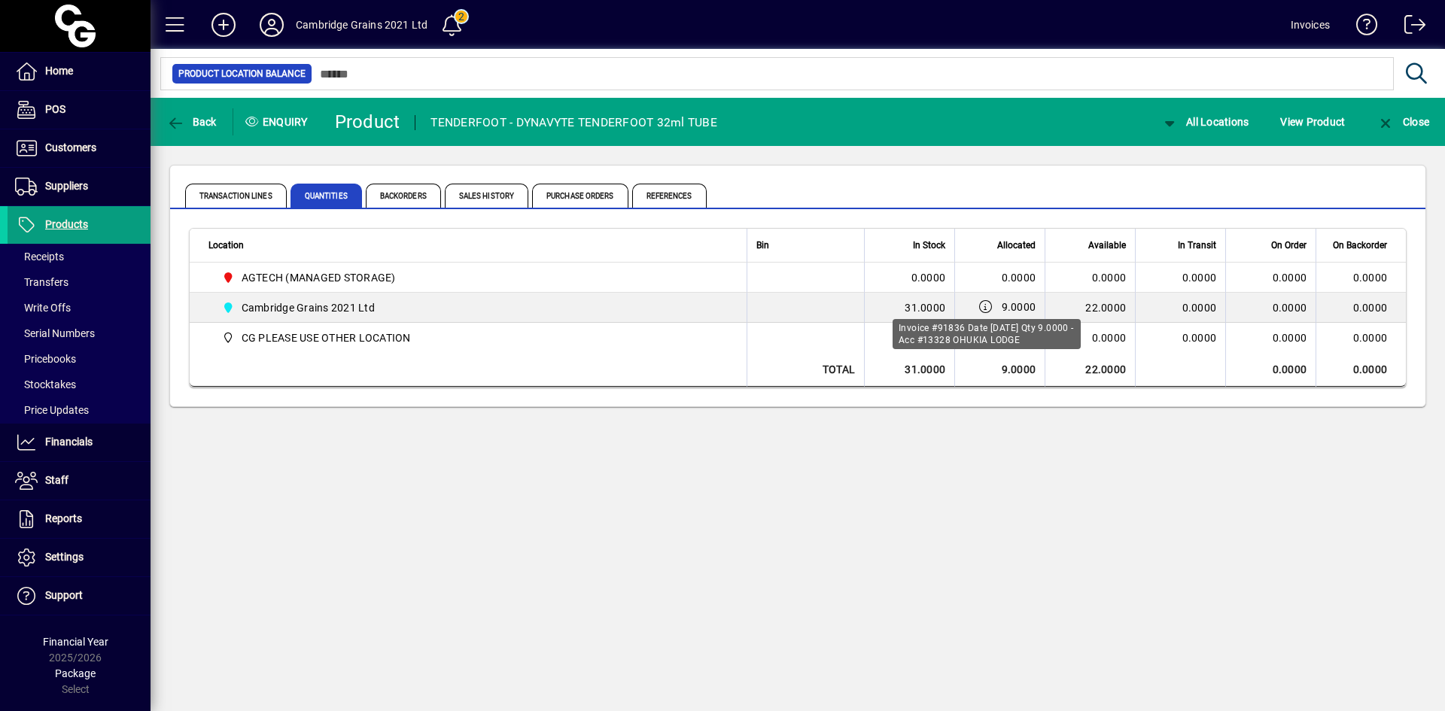 The height and width of the screenshot is (711, 1445). I want to click on span: Package, so click(75, 674).